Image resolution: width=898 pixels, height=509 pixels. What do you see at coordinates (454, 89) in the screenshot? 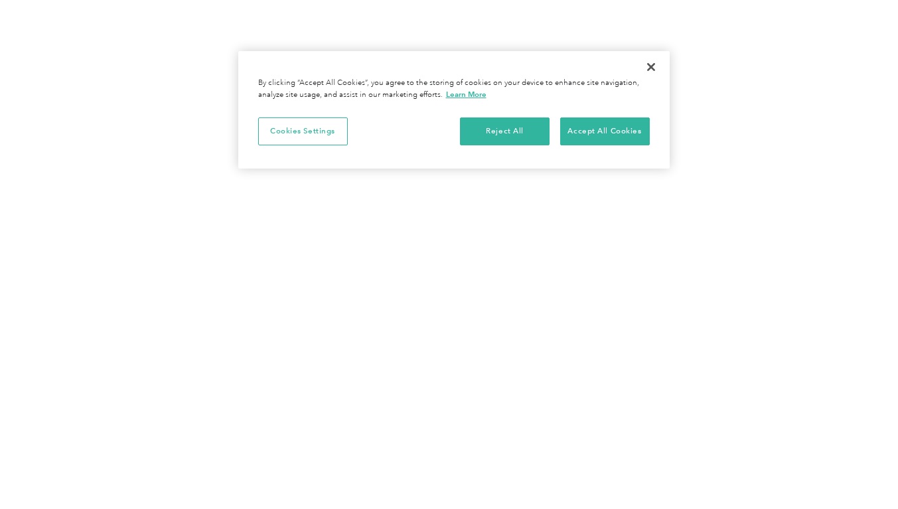
I see `div: By clicking “Accept All Cookies”, you agree to the storing of cookies on your device to enhance s...` at bounding box center [454, 89].